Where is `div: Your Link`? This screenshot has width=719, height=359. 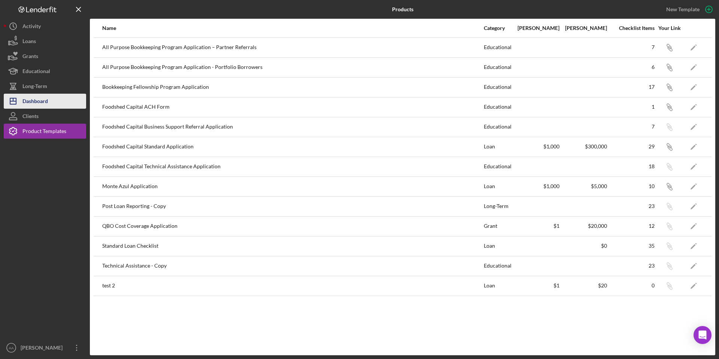
div: Your Link is located at coordinates (669, 28).